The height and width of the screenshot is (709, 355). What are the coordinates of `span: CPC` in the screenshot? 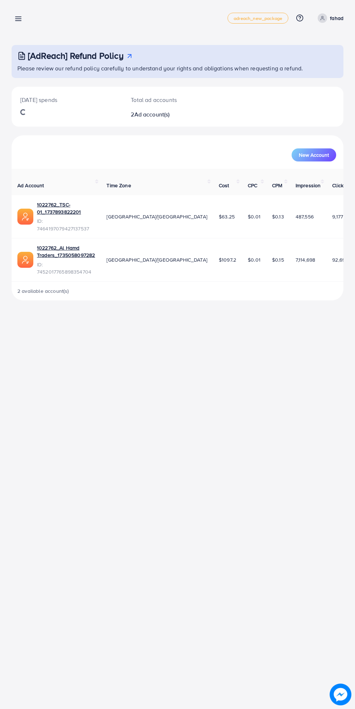 It's located at (253, 185).